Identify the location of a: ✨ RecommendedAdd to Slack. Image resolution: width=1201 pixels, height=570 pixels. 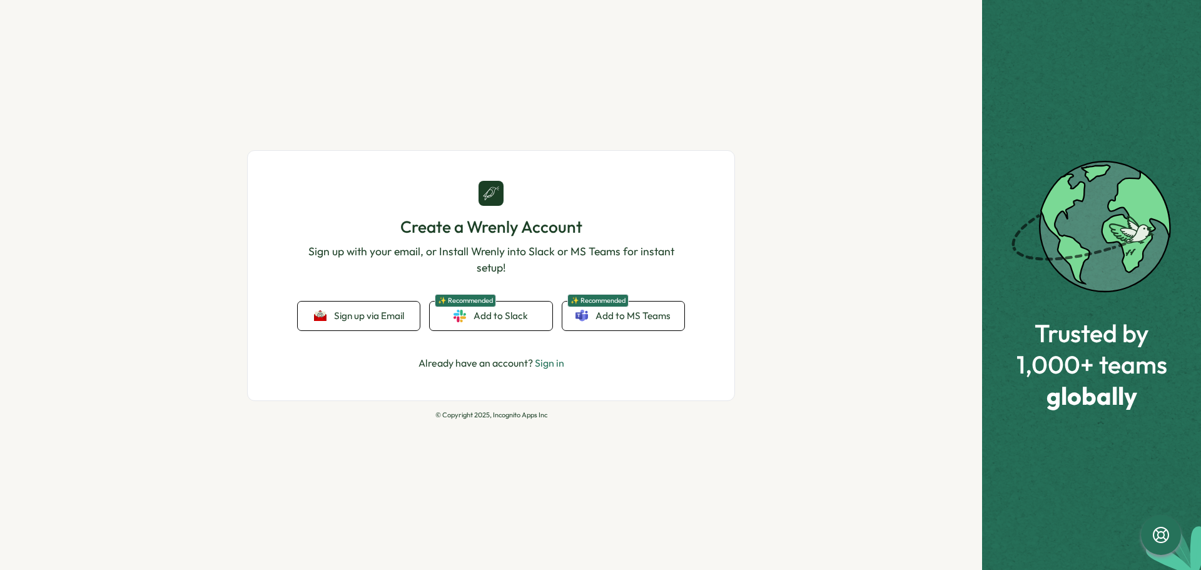
(490, 316).